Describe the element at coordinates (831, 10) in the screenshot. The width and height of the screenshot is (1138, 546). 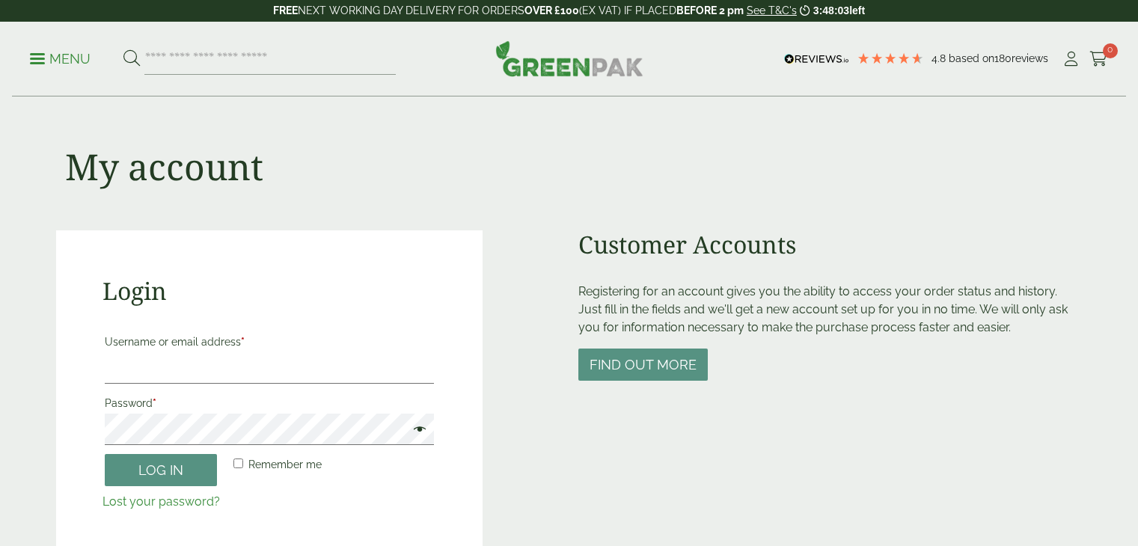
I see `span: 3:48:03` at that location.